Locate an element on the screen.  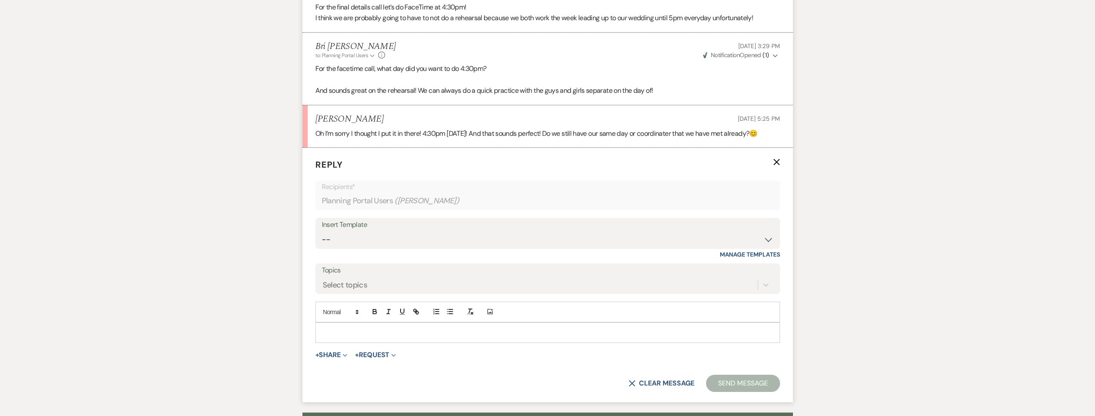
button: to: Planning Portal Users is located at coordinates (346, 55).